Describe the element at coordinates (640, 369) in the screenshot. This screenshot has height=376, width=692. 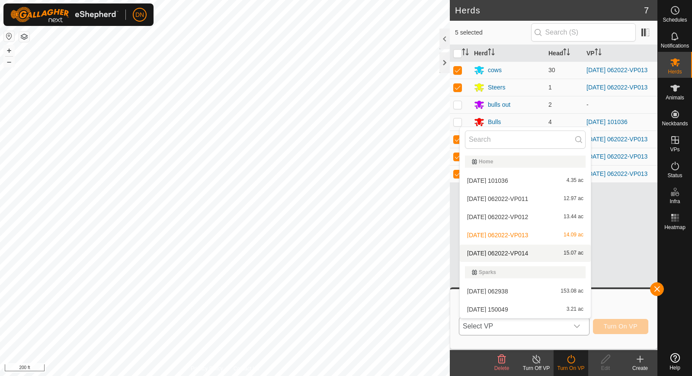
I see `div: Create` at that location.